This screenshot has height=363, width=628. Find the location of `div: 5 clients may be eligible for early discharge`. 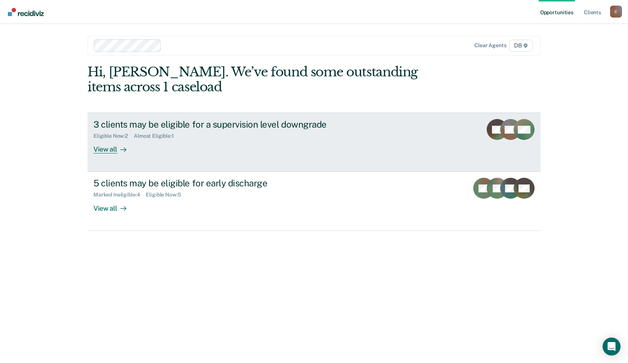

div: 5 clients may be eligible for early discharge is located at coordinates (225, 183).